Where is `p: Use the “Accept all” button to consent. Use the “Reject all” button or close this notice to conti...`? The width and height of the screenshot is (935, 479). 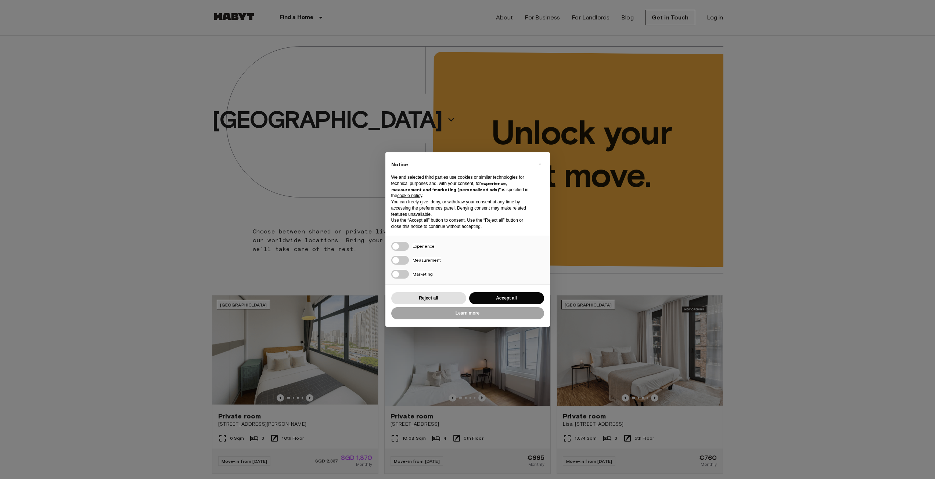 p: Use the “Accept all” button to consent. Use the “Reject all” button or close this notice to conti... is located at coordinates (462, 224).